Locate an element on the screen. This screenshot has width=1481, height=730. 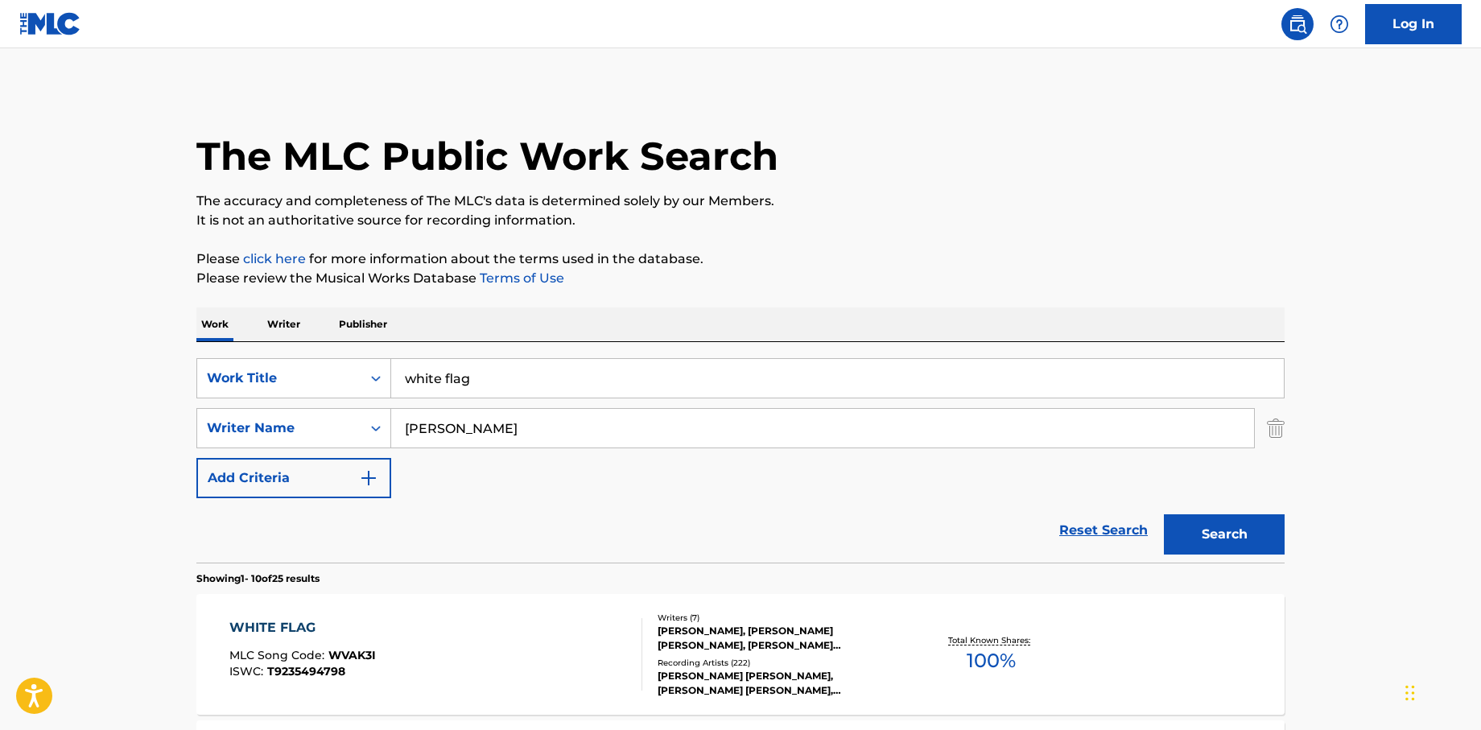
button: Search is located at coordinates (1225, 535).